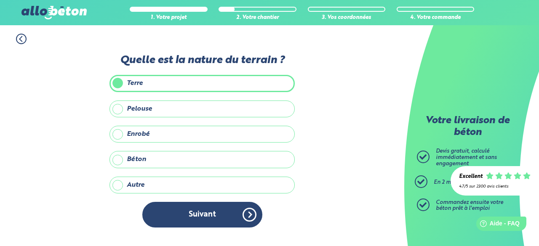 The width and height of the screenshot is (539, 246). Describe the element at coordinates (202, 60) in the screenshot. I see `label: Quelle est la nature du terrain ?` at that location.